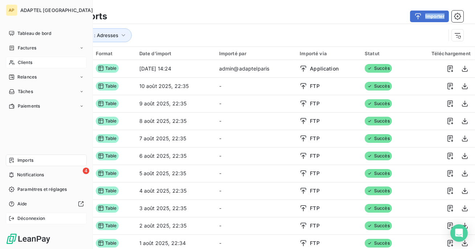 This screenshot has height=249, width=475. What do you see at coordinates (29, 106) in the screenshot?
I see `span: Paiements` at bounding box center [29, 106].